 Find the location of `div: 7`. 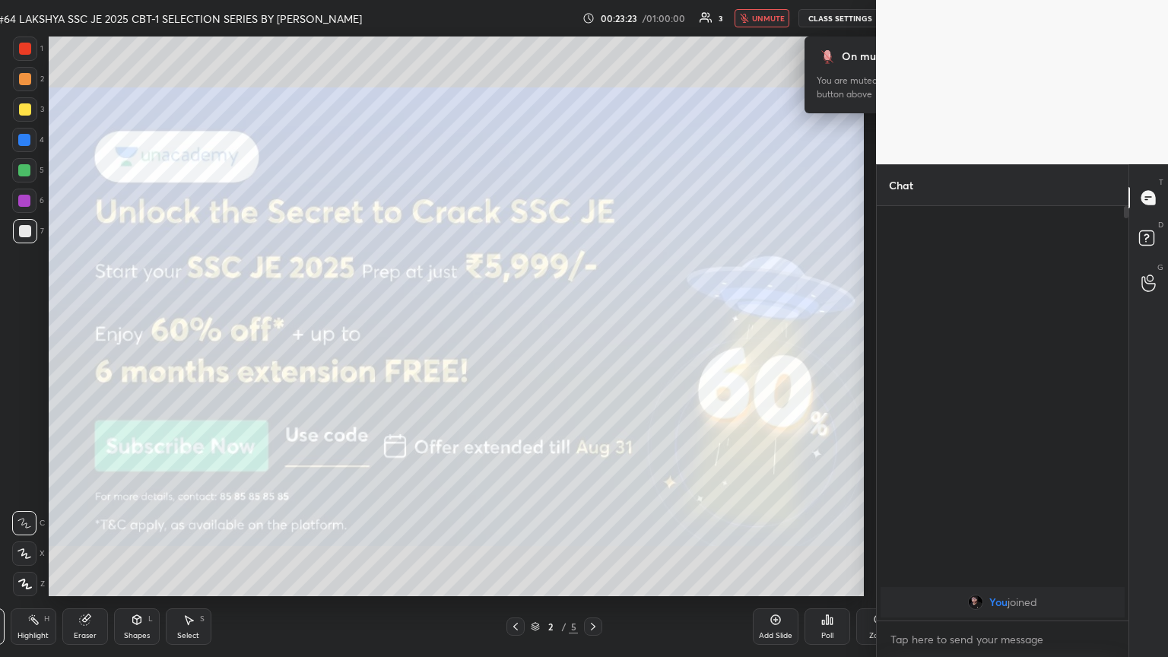

div: 7 is located at coordinates (28, 231).